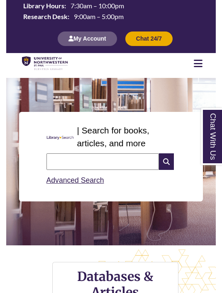 This screenshot has height=293, width=222. I want to click on th: Research Desk:, so click(45, 17).